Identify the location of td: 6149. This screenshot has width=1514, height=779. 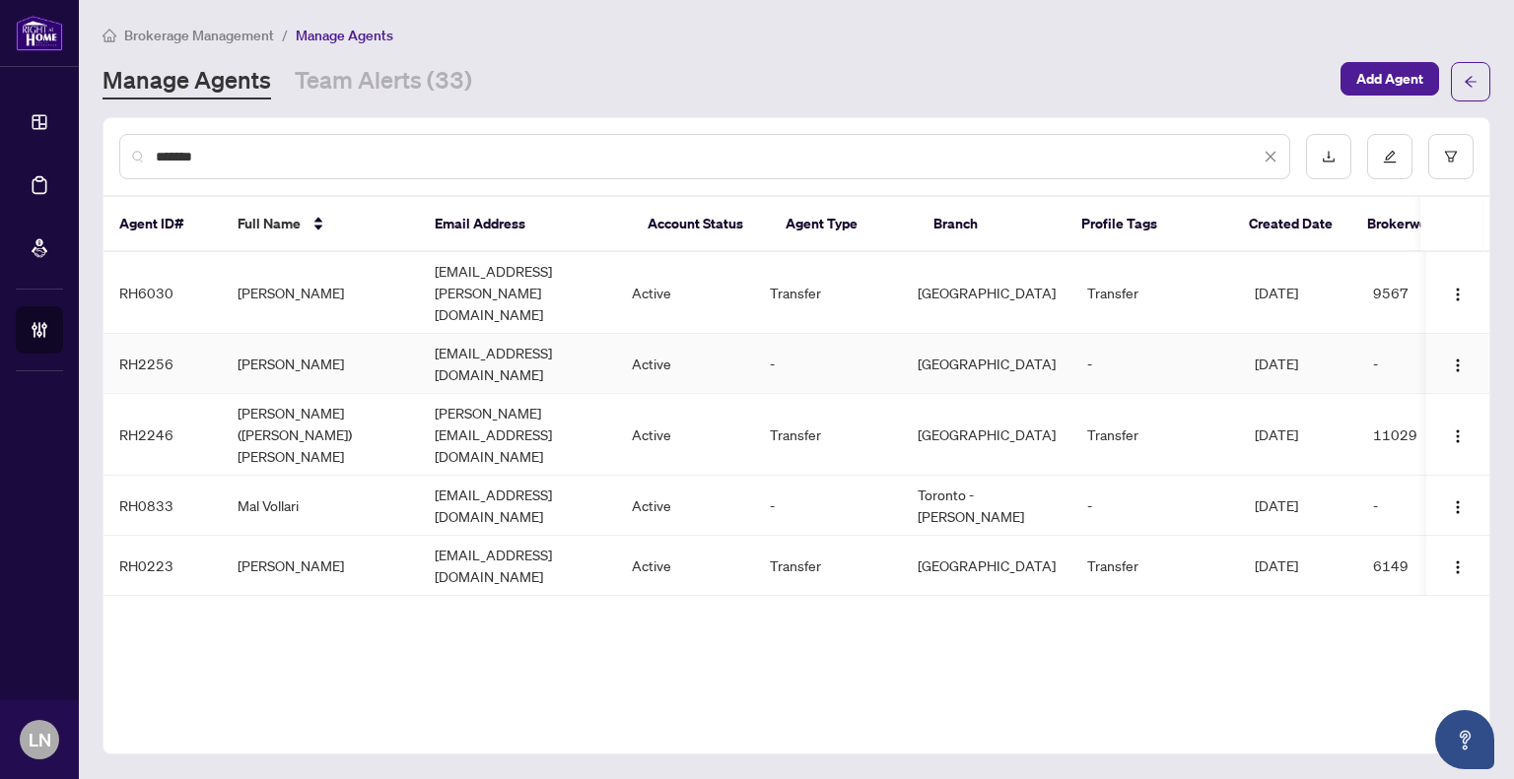
(1416, 566).